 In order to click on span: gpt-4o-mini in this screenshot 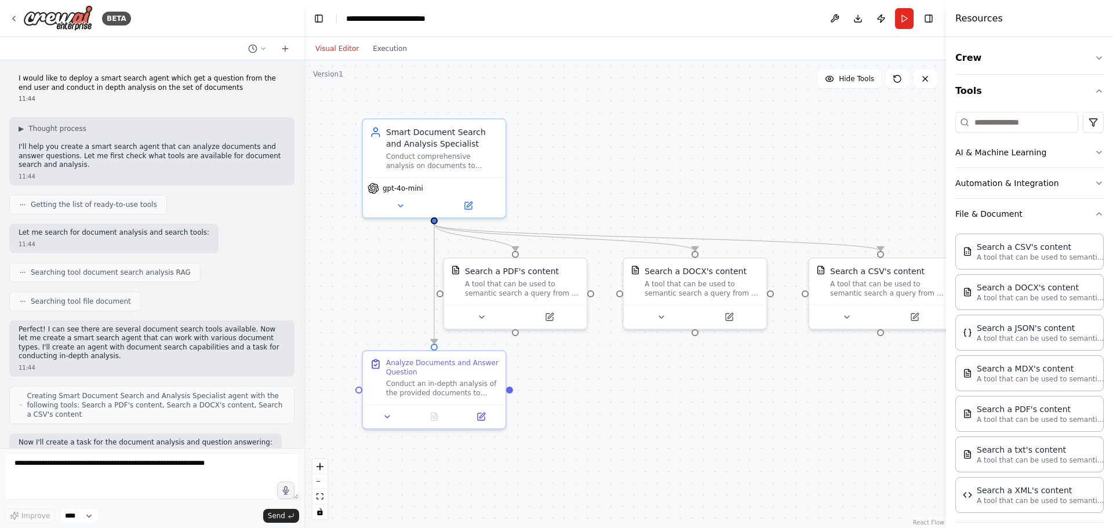, I will do `click(403, 188)`.